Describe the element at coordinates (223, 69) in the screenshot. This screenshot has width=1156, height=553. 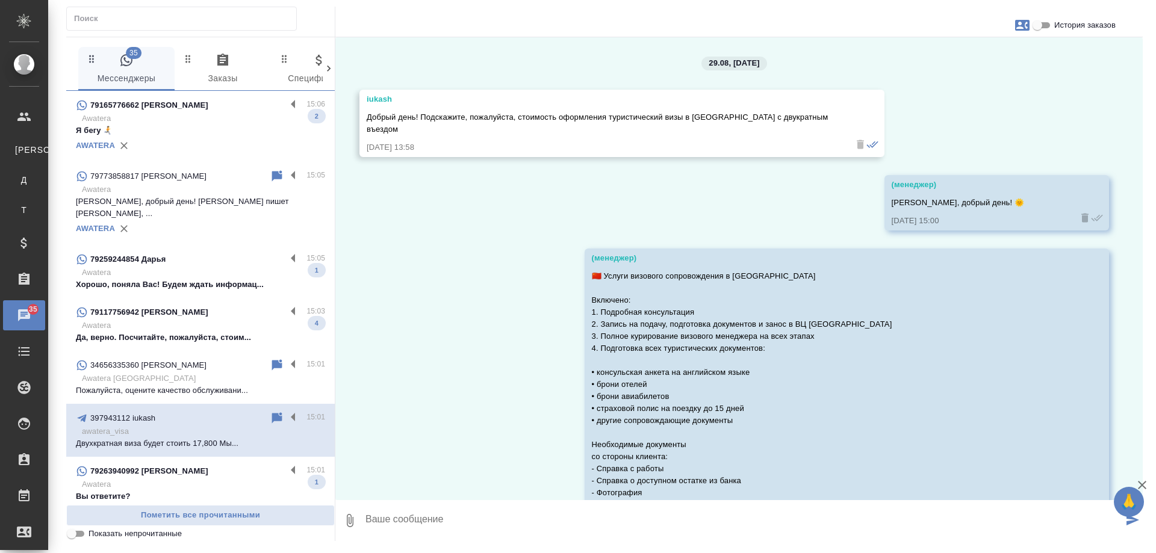
I see `span: Заказы` at that location.